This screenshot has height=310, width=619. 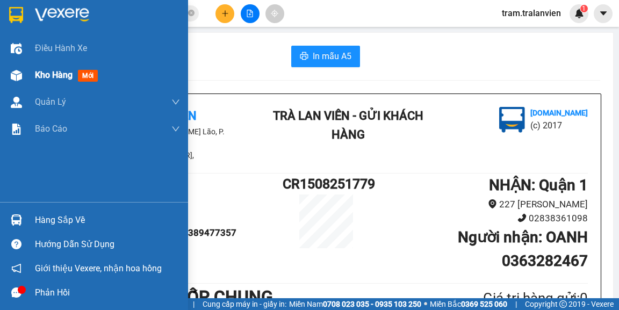 I want to click on strong: 0708 023 035 - 0935 103 250, so click(x=372, y=304).